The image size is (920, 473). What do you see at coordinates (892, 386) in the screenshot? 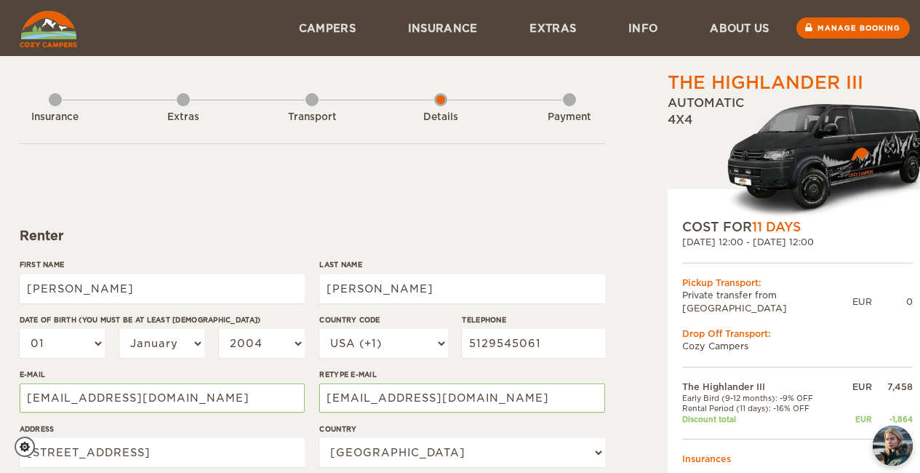
I see `div: 7,458` at bounding box center [892, 386].